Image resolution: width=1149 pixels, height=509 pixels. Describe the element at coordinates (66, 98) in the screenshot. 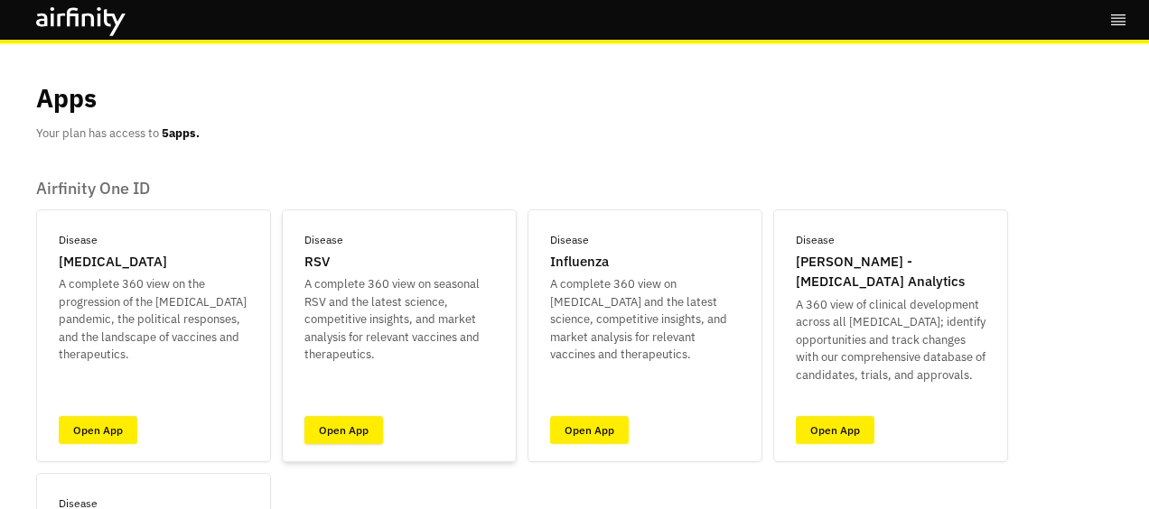

I see `p: Apps` at that location.